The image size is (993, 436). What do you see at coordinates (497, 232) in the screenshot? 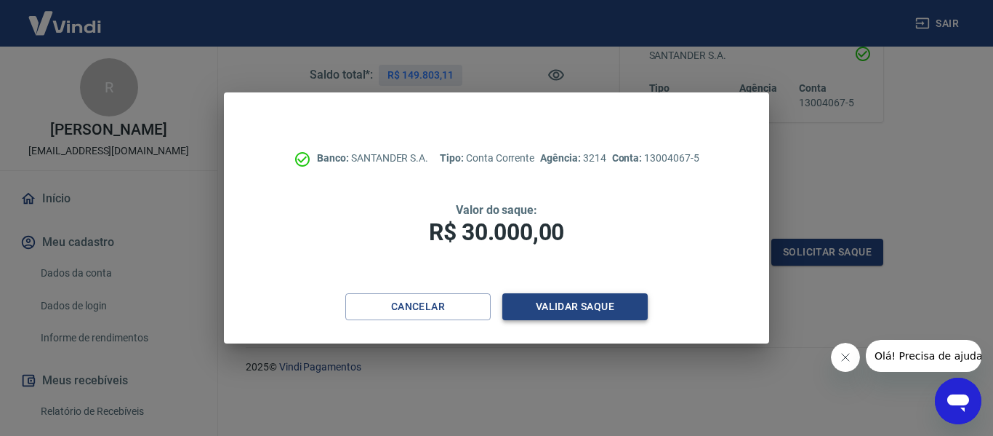
I see `span: R$ 30.000,00` at bounding box center [497, 232].